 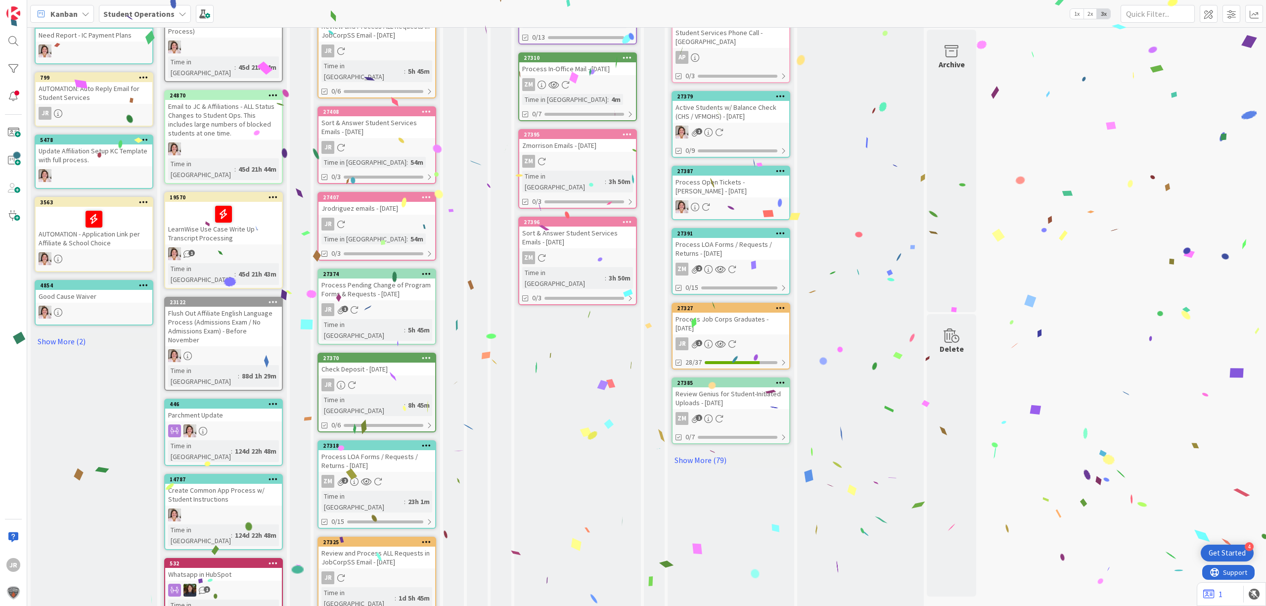 I want to click on div: 14787, so click(x=224, y=479).